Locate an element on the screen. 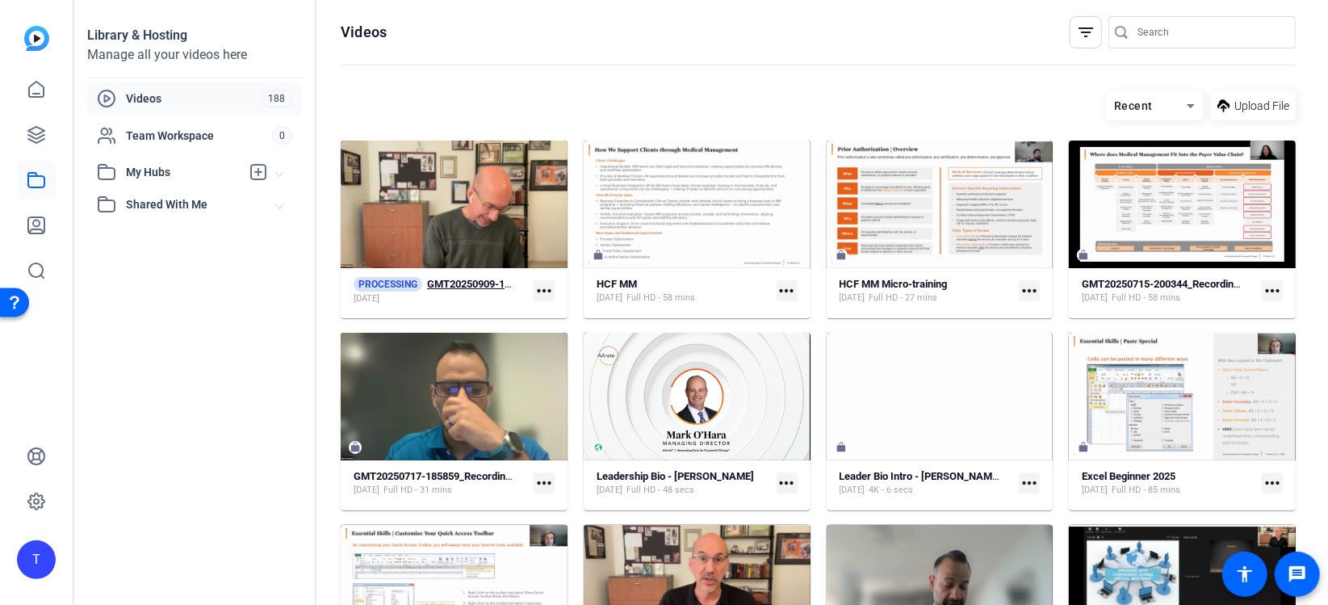 The image size is (1328, 605). span: My Hubs is located at coordinates (183, 172).